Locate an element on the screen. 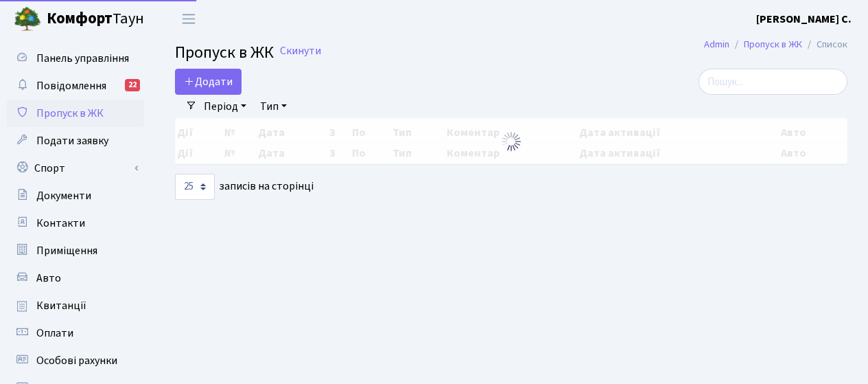 Image resolution: width=868 pixels, height=384 pixels. a: Приміщення is located at coordinates (75, 250).